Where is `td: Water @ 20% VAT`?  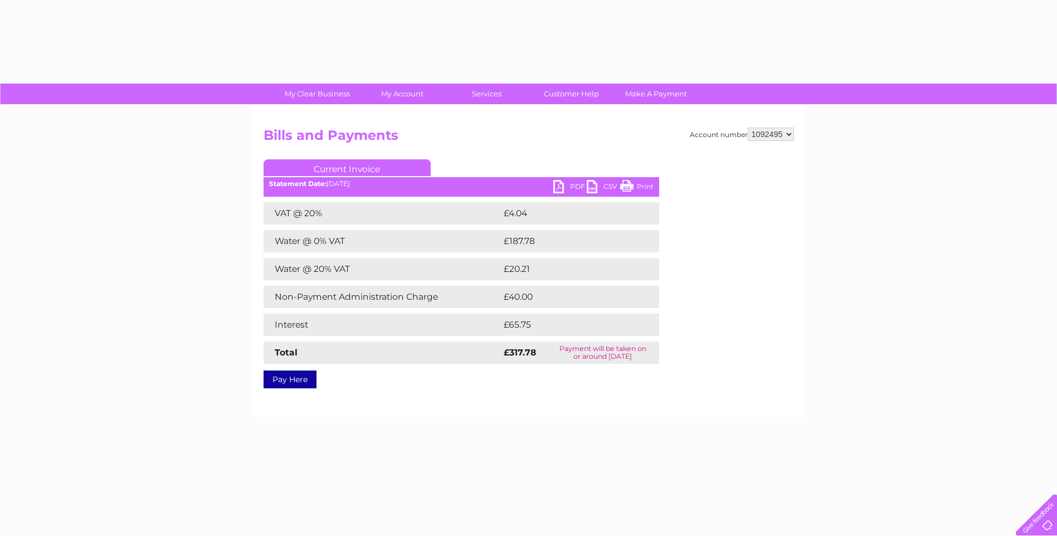 td: Water @ 20% VAT is located at coordinates (382, 269).